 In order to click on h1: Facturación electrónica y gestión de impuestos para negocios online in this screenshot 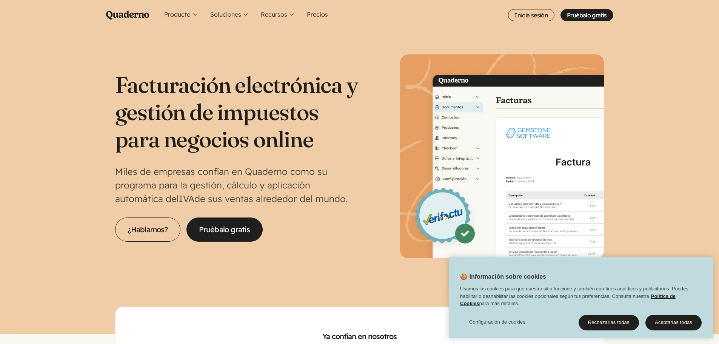, I will do `click(237, 112)`.